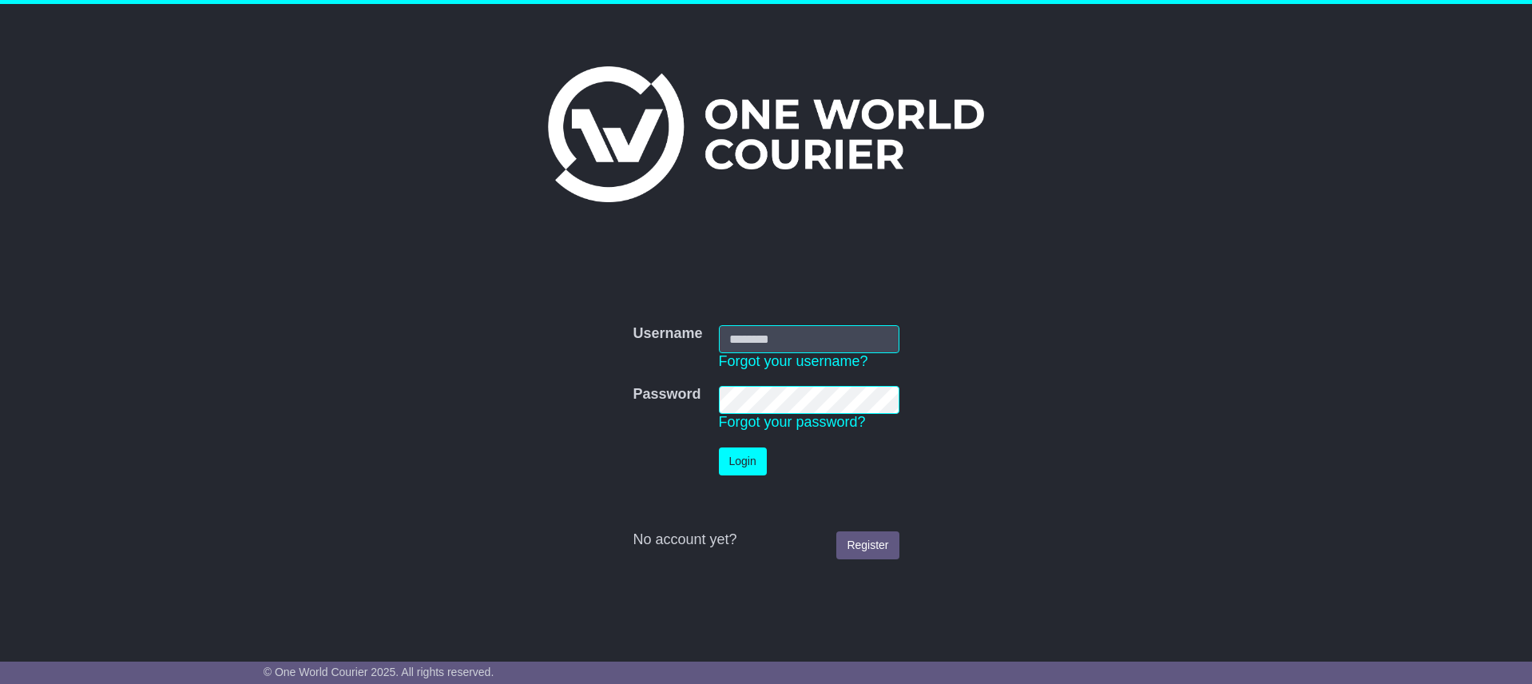 This screenshot has width=1532, height=684. I want to click on label: Password, so click(666, 395).